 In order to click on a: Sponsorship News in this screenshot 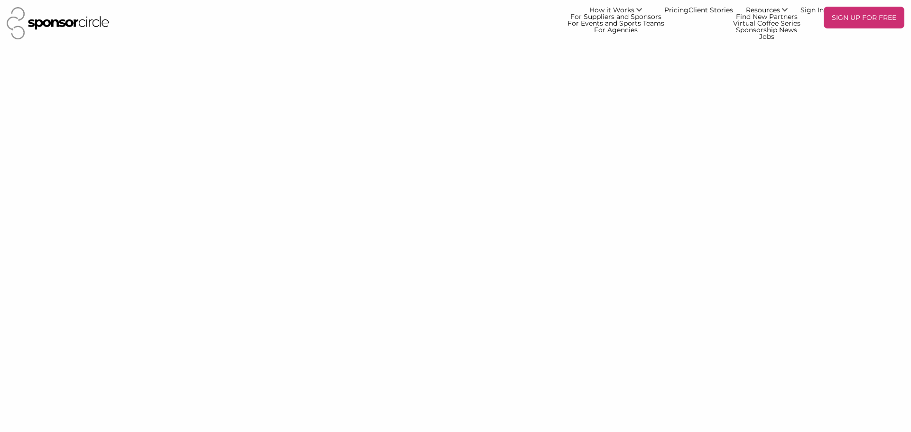, I will do `click(766, 30)`.